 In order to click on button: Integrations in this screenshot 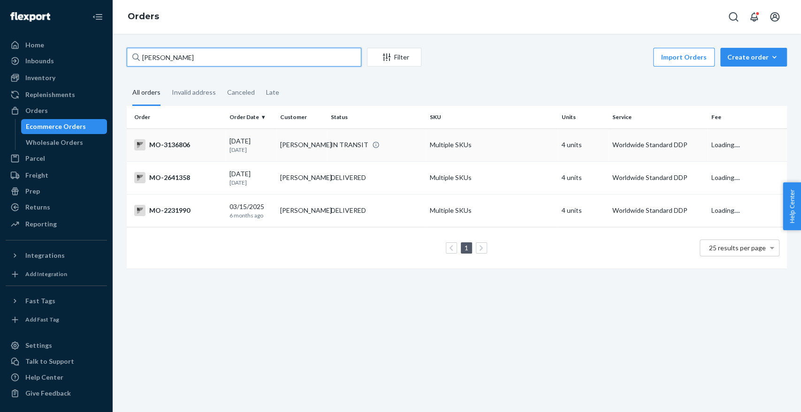, I will do `click(56, 256)`.